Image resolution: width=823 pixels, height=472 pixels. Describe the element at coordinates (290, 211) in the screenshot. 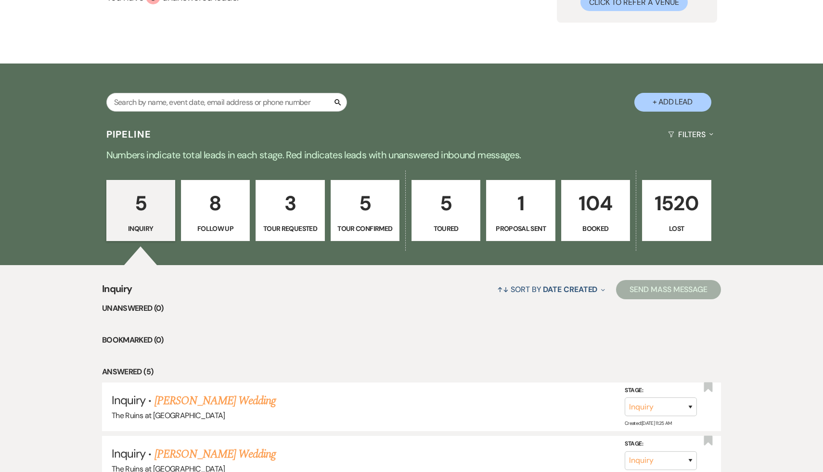

I see `a: 3Tour Requested` at that location.